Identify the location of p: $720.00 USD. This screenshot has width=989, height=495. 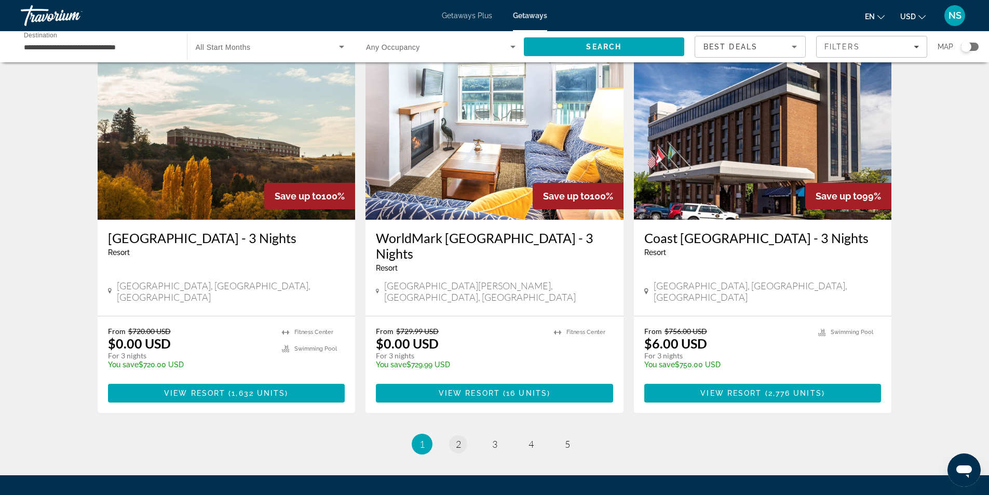
(190, 364).